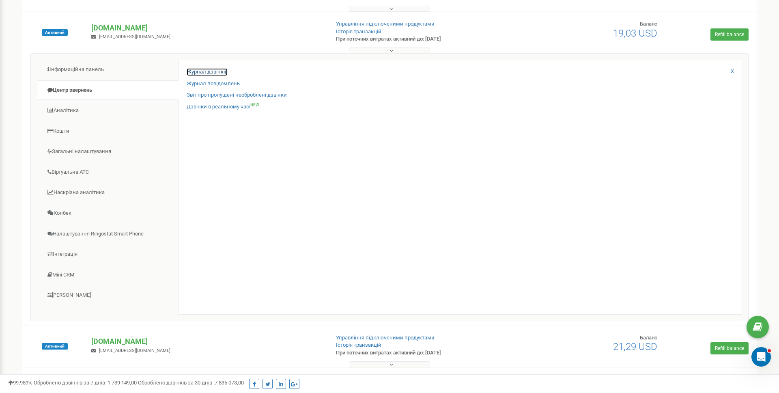 This screenshot has width=779, height=393. Describe the element at coordinates (108, 131) in the screenshot. I see `a: Кошти` at that location.